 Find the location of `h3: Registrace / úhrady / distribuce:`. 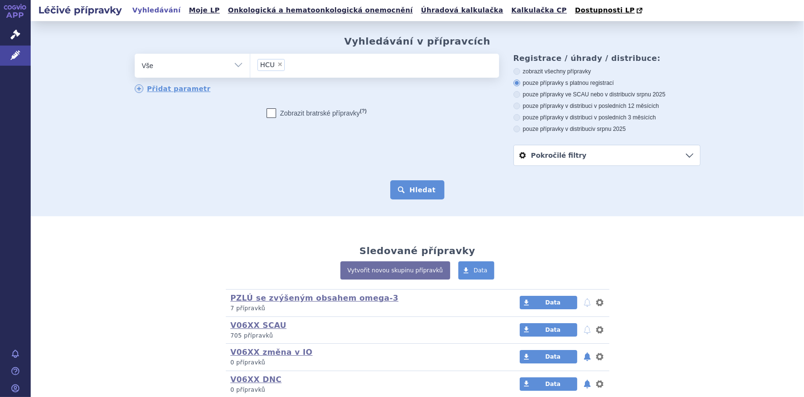

h3: Registrace / úhrady / distribuce: is located at coordinates (607, 58).